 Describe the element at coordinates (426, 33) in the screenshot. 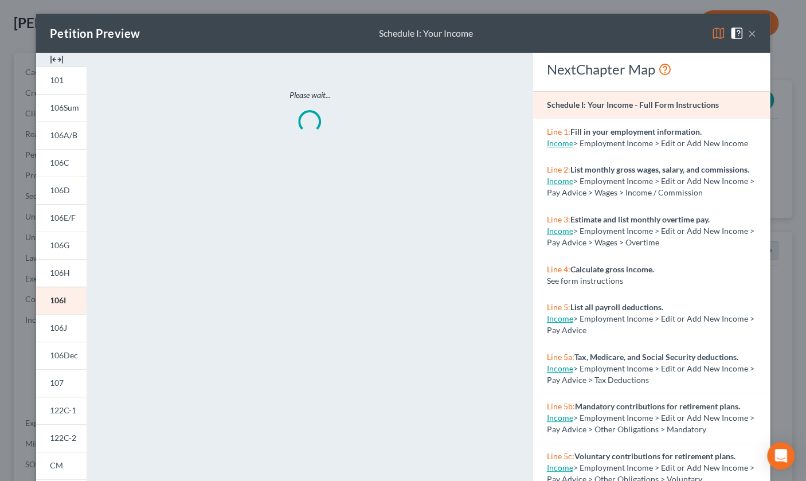

I see `div: Schedule I: Your Income` at that location.